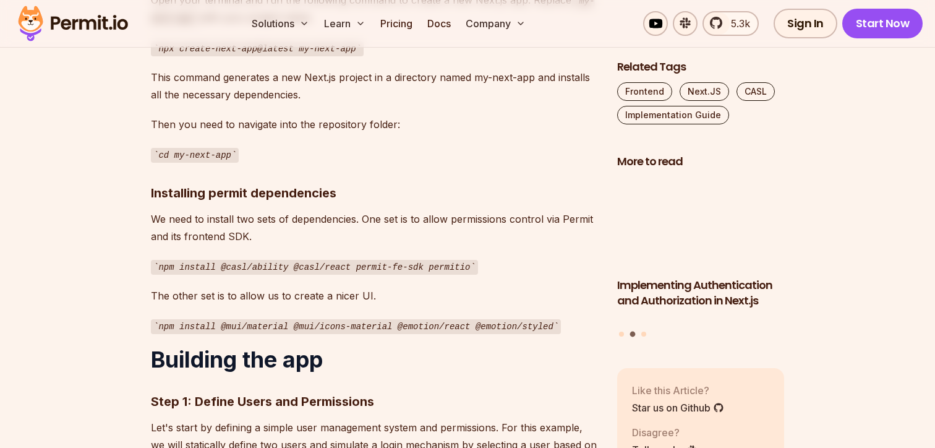 Image resolution: width=935 pixels, height=448 pixels. Describe the element at coordinates (700, 250) in the screenshot. I see `li: 2 of 3` at that location.